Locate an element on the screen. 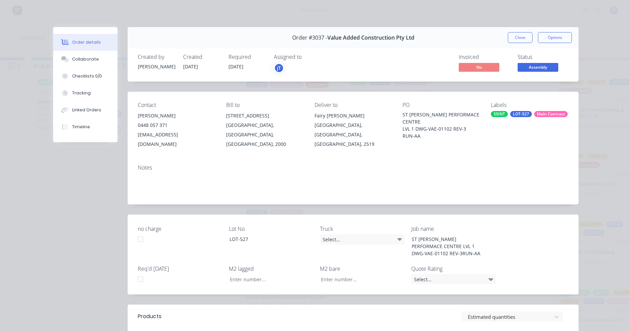 Image resolution: width=629 pixels, height=331 pixels. button: Options is located at coordinates (555, 38).